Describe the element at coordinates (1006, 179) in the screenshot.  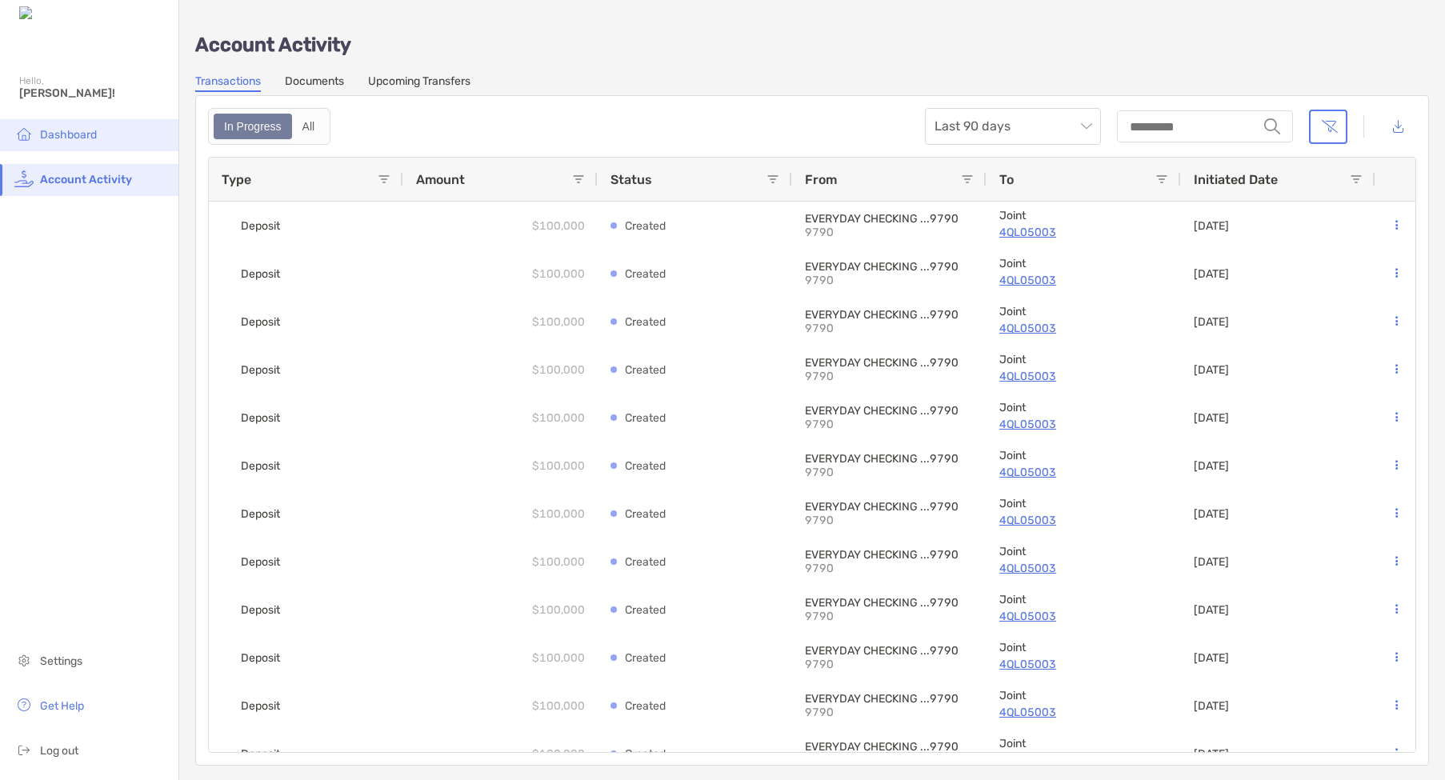
I see `span: To` at that location.